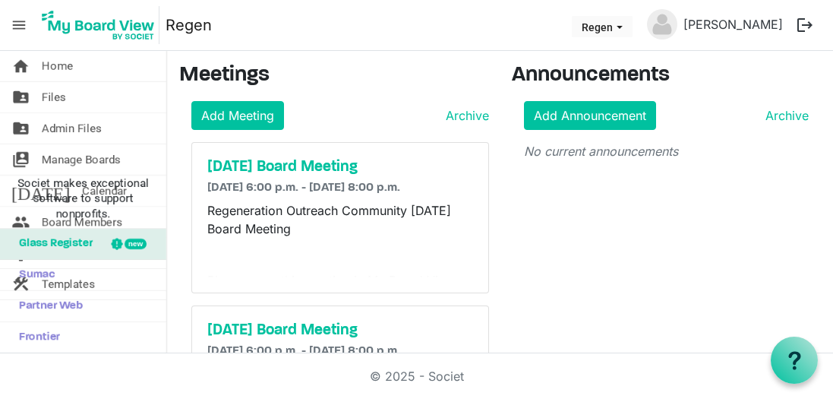  I want to click on span: Files, so click(54, 97).